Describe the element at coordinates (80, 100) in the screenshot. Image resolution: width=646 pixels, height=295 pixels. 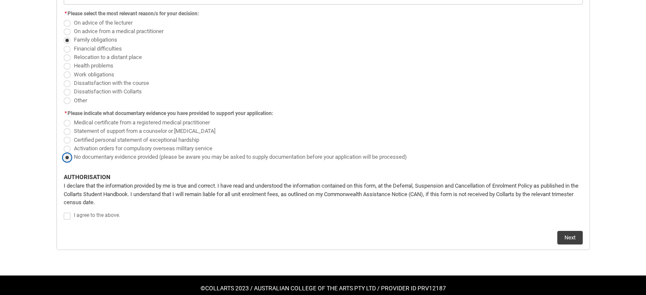
I see `span: Other` at that location.